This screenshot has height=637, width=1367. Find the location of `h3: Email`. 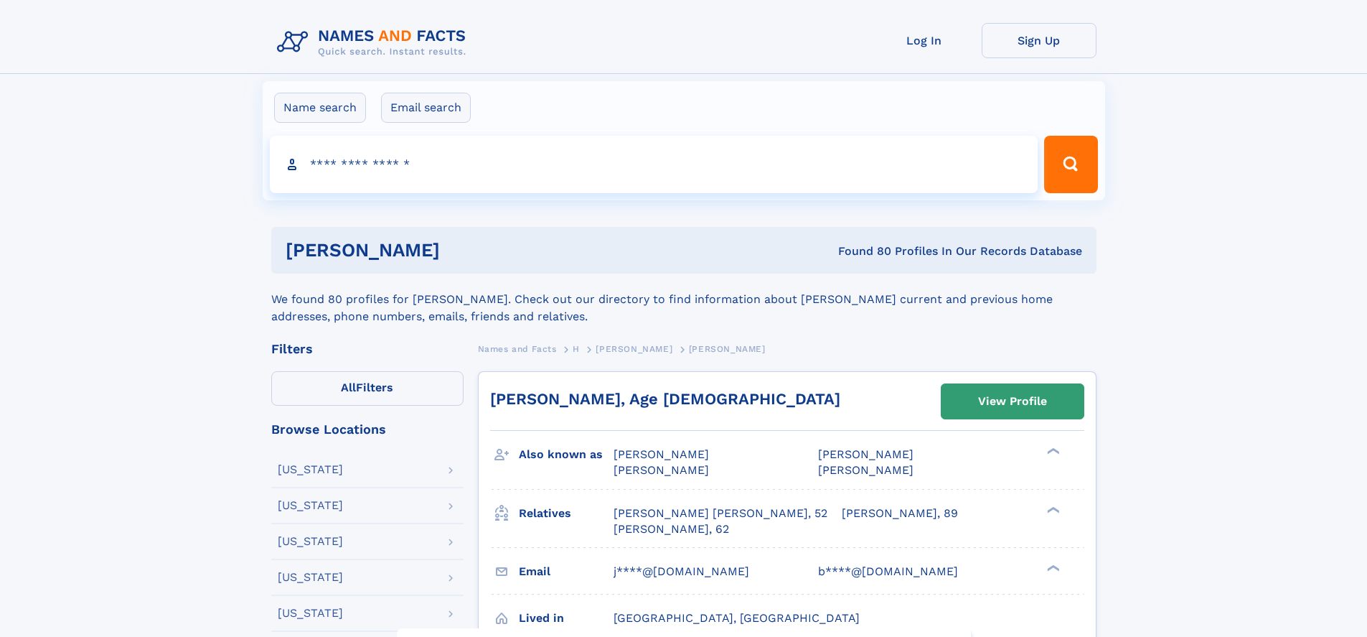

h3: Email is located at coordinates (566, 571).